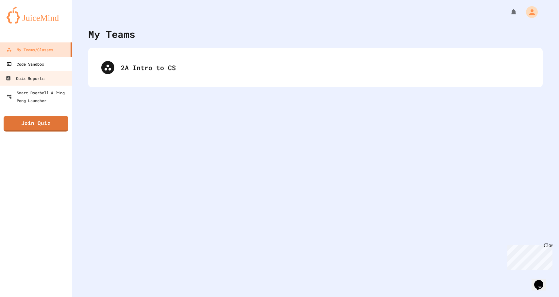 The image size is (559, 297). Describe the element at coordinates (30, 50) in the screenshot. I see `div: My Teams/Classes` at that location.